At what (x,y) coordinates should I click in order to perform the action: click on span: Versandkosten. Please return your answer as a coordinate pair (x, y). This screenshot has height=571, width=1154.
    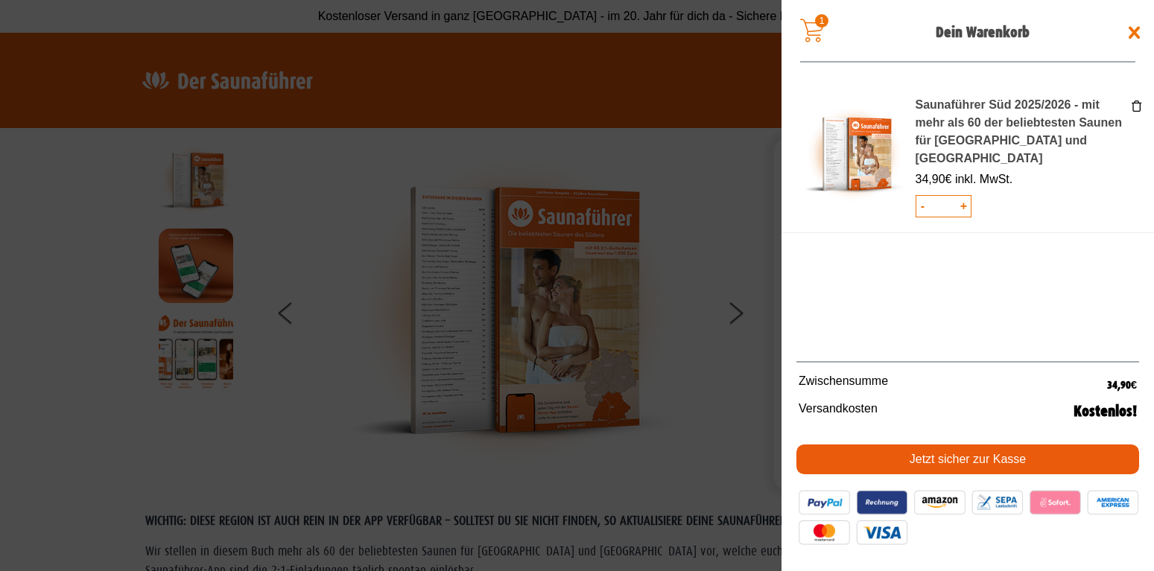
    Looking at the image, I should click on (936, 411).